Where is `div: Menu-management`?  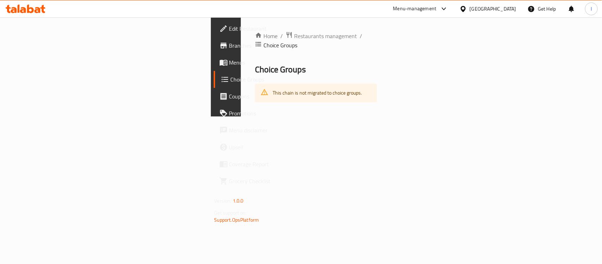 div: Menu-management is located at coordinates (415, 9).